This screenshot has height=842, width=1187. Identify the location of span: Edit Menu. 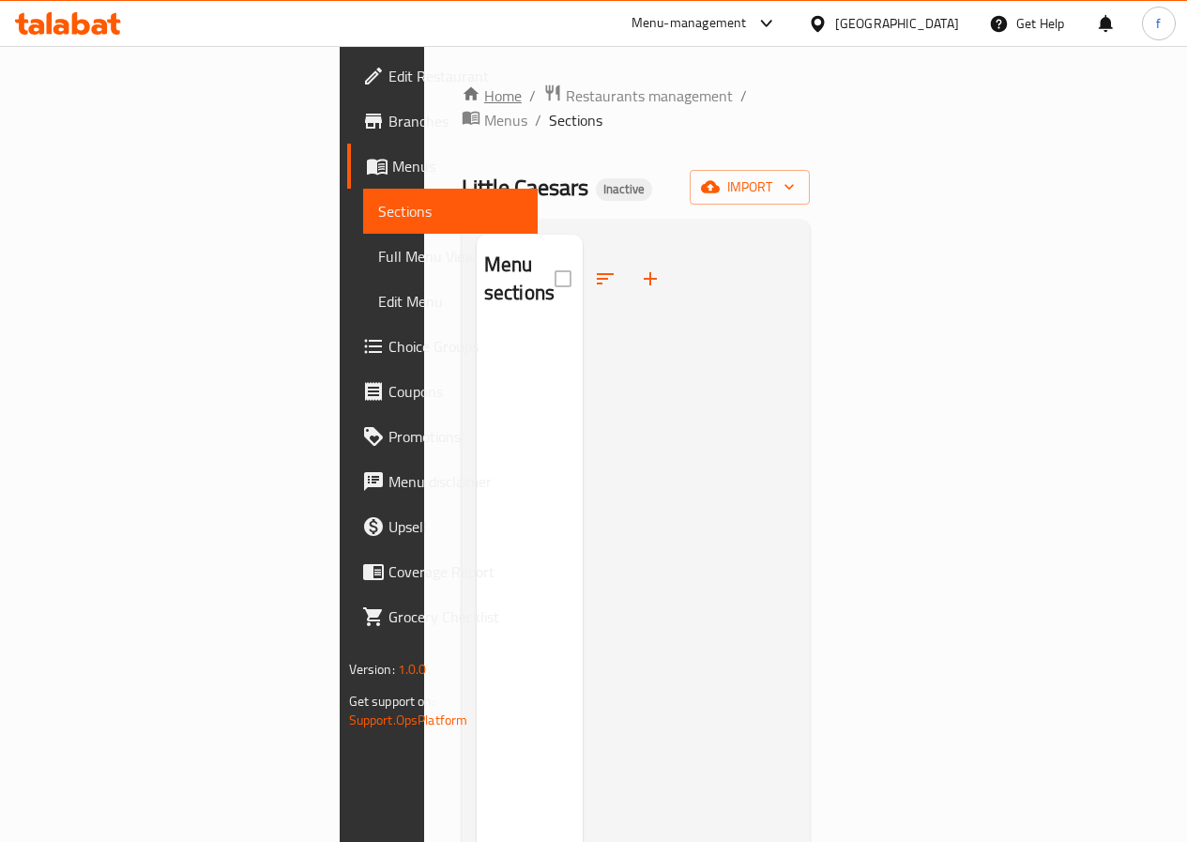
(450, 301).